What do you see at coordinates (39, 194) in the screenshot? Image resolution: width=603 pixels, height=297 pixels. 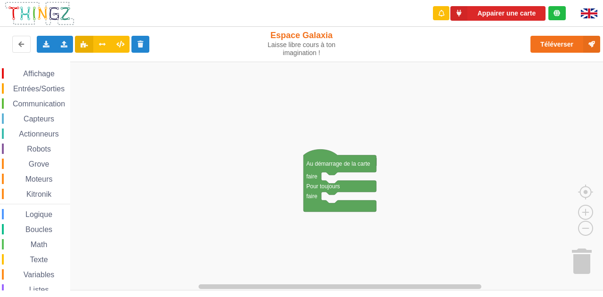 I see `span: Kitronik` at bounding box center [39, 194].